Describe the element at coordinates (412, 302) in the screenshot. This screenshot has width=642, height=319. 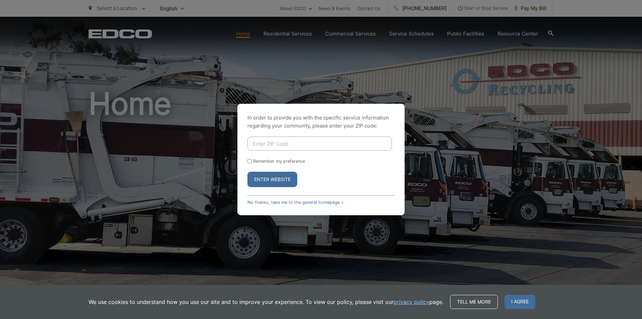
I see `a: privacy policy` at that location.